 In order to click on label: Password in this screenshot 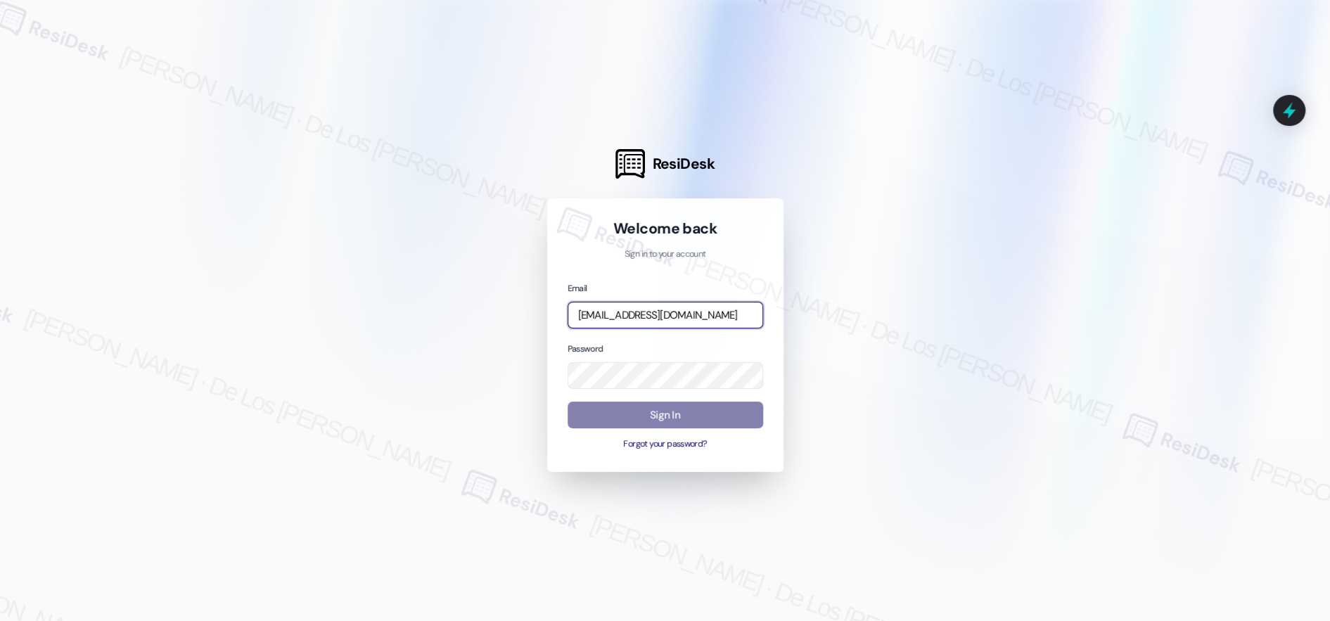, I will do `click(585, 349)`.